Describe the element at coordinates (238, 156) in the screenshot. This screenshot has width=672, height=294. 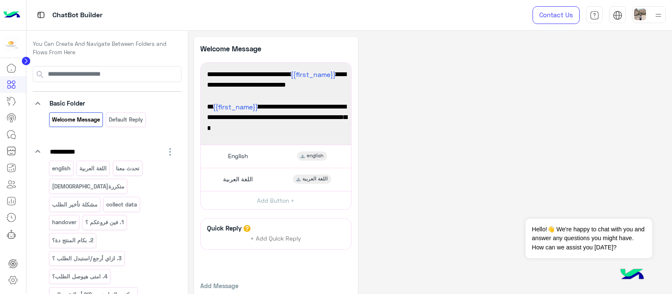
I see `span: English` at that location.